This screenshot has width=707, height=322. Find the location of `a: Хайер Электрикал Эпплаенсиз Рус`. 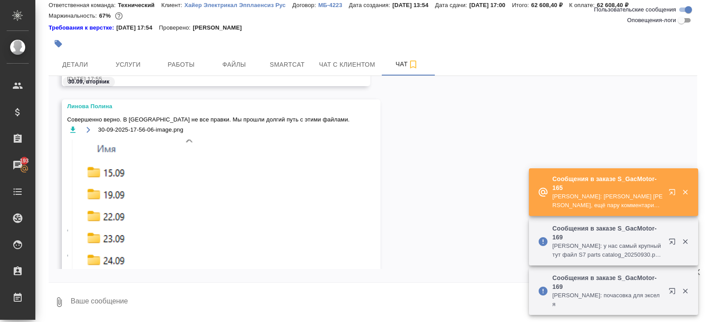

a: Хайер Электрикал Эпплаенсиз Рус is located at coordinates (238, 4).